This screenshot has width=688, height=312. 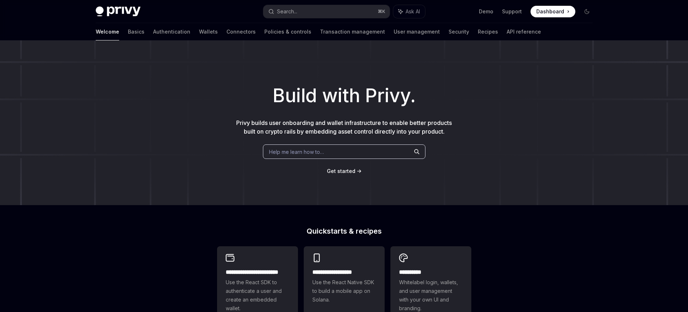 What do you see at coordinates (409, 12) in the screenshot?
I see `button: Ask AI` at bounding box center [409, 12].